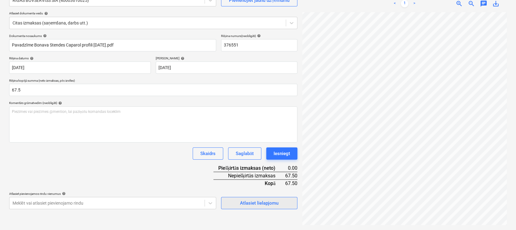 The height and width of the screenshot is (230, 516). What do you see at coordinates (291, 168) in the screenshot?
I see `div: 0.00` at bounding box center [291, 168].